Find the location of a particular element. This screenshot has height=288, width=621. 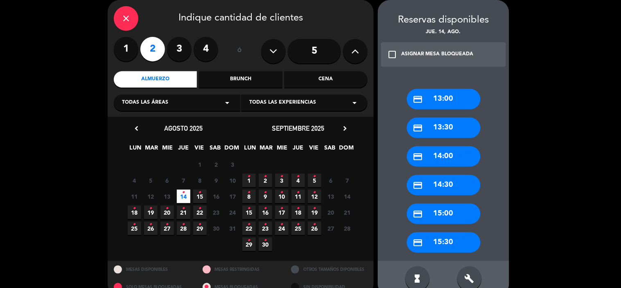

span: 20 is located at coordinates (331, 212).